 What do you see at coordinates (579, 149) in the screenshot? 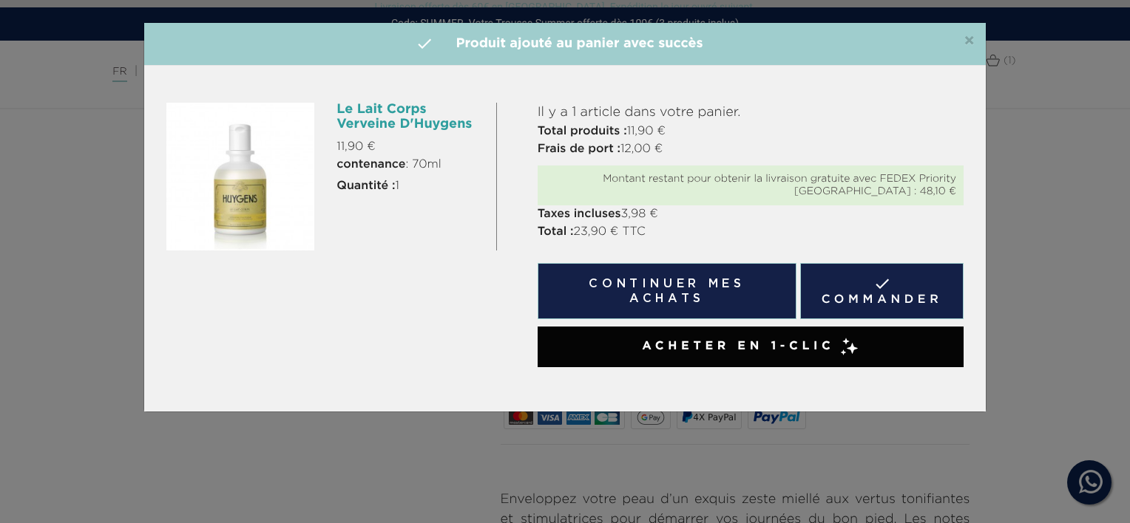
I see `strong: Frais de port :` at bounding box center [579, 149].